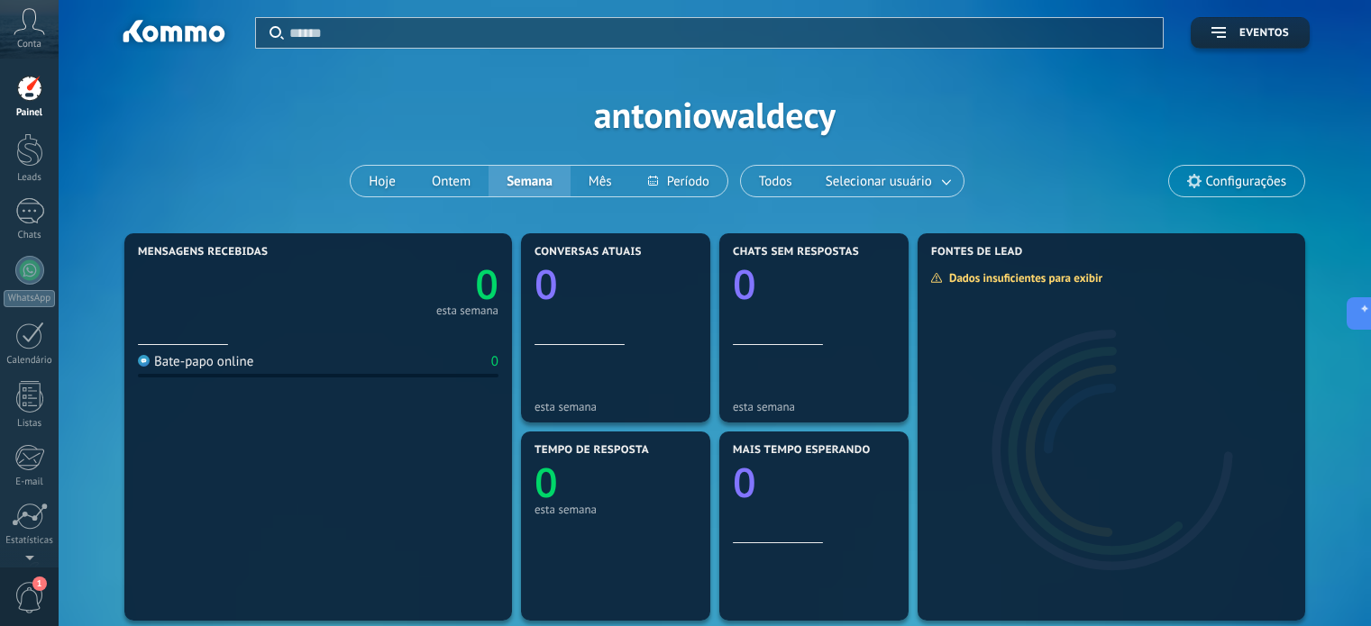 The width and height of the screenshot is (1371, 626). What do you see at coordinates (977, 252) in the screenshot?
I see `span: Fontes de lead` at bounding box center [977, 252].